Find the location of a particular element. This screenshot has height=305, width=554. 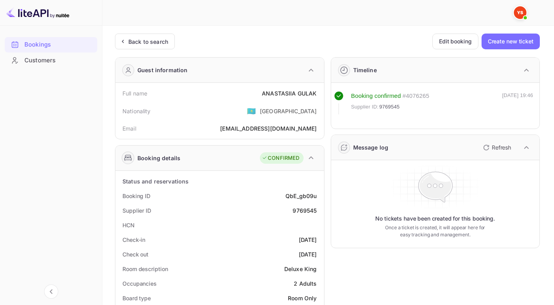

div: Occupancies is located at coordinates (139, 283).